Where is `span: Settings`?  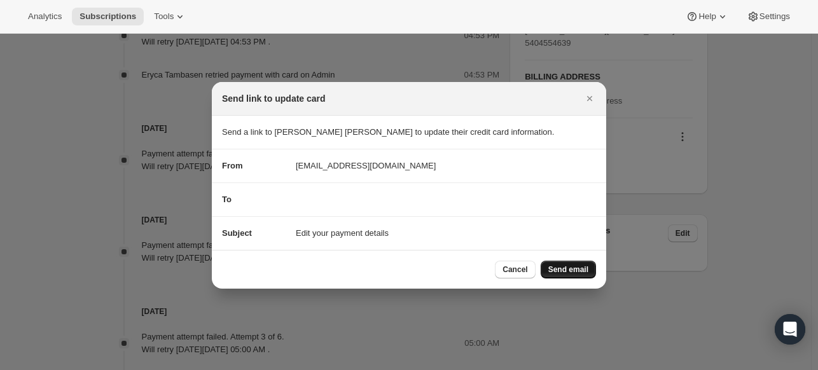 span: Settings is located at coordinates (774, 17).